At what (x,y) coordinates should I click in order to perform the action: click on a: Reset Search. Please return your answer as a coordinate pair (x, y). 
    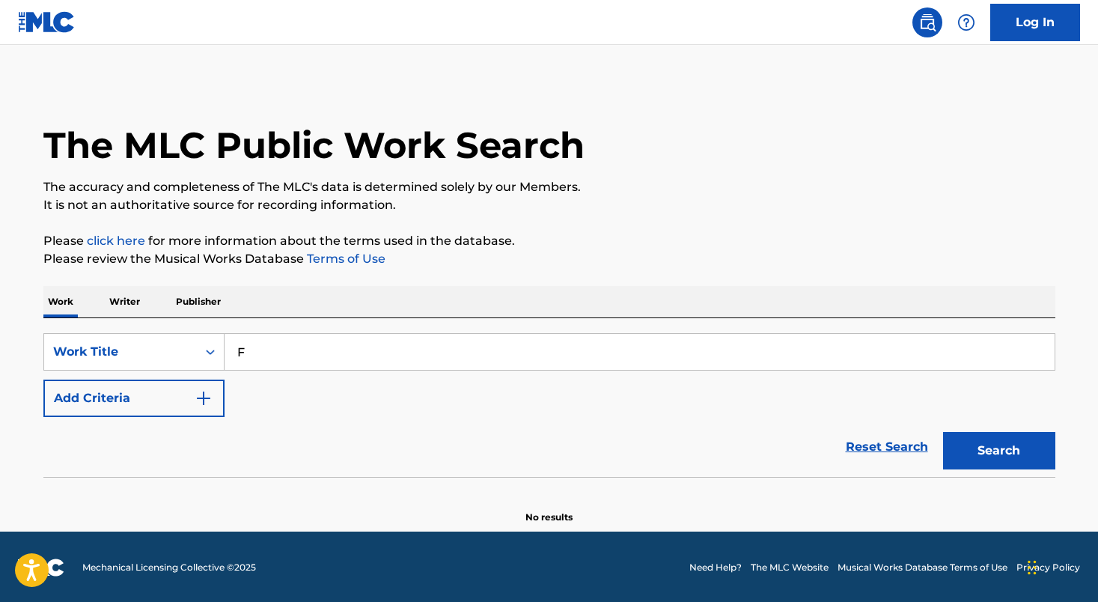
    Looking at the image, I should click on (887, 447).